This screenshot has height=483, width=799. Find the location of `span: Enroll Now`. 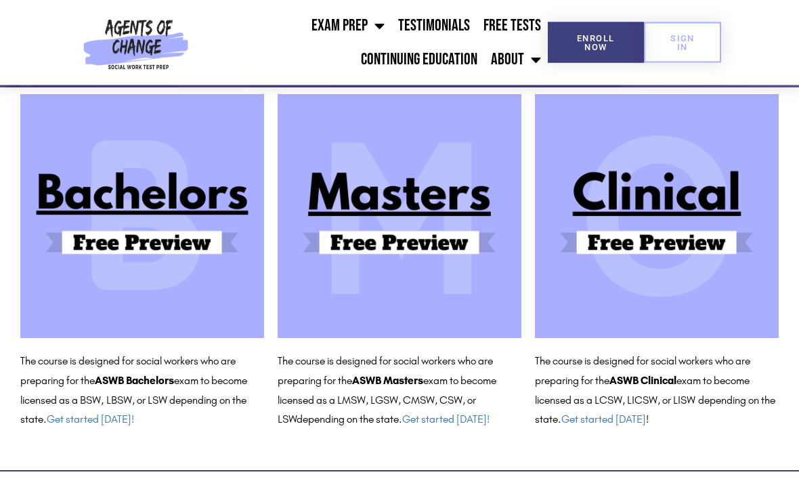

span: Enroll Now is located at coordinates (596, 43).